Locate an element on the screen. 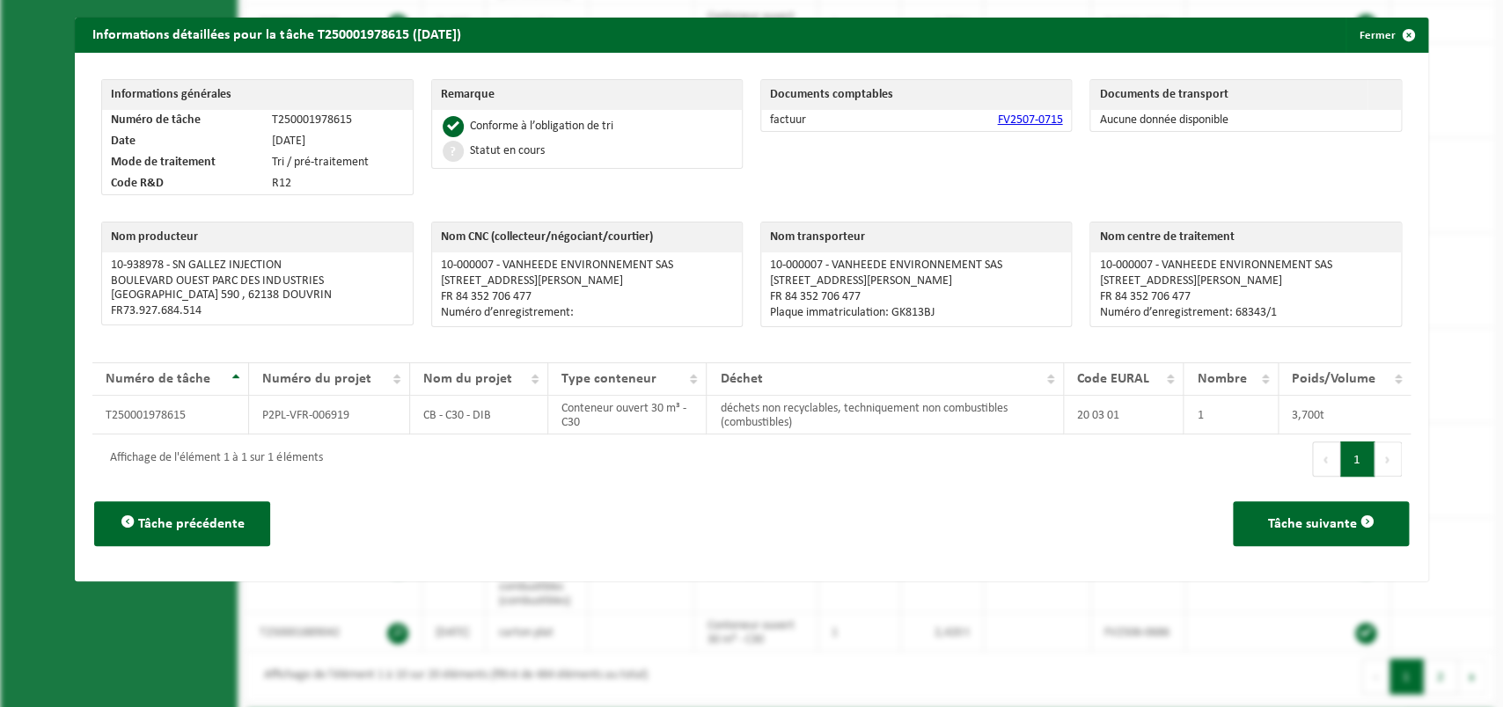 The width and height of the screenshot is (1503, 707). span: Nombre is located at coordinates (1221, 379).